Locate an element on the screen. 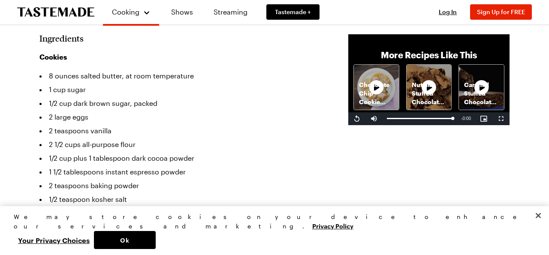 This screenshot has width=549, height=255. button: Fullscreen is located at coordinates (501, 119).